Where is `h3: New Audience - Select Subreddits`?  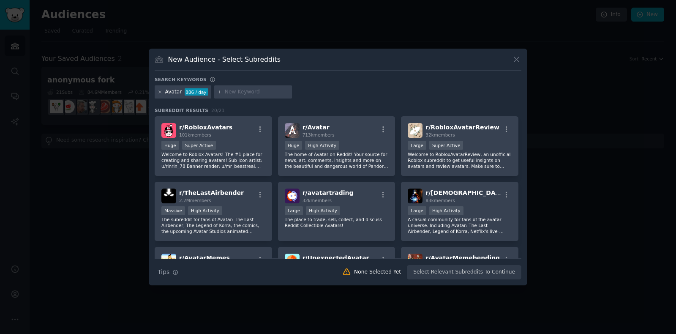 h3: New Audience - Select Subreddits is located at coordinates (224, 59).